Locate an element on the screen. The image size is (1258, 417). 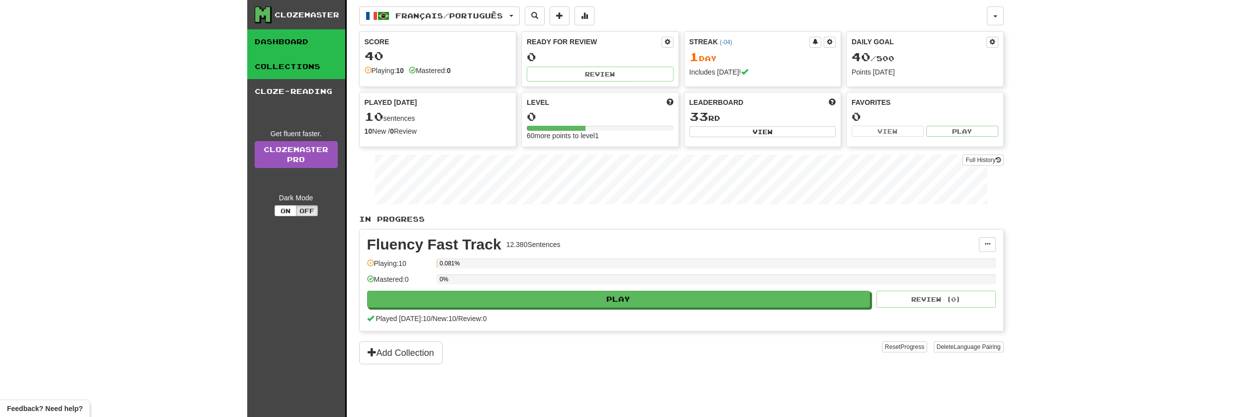
div: Fluency Fast Track is located at coordinates (434, 245).